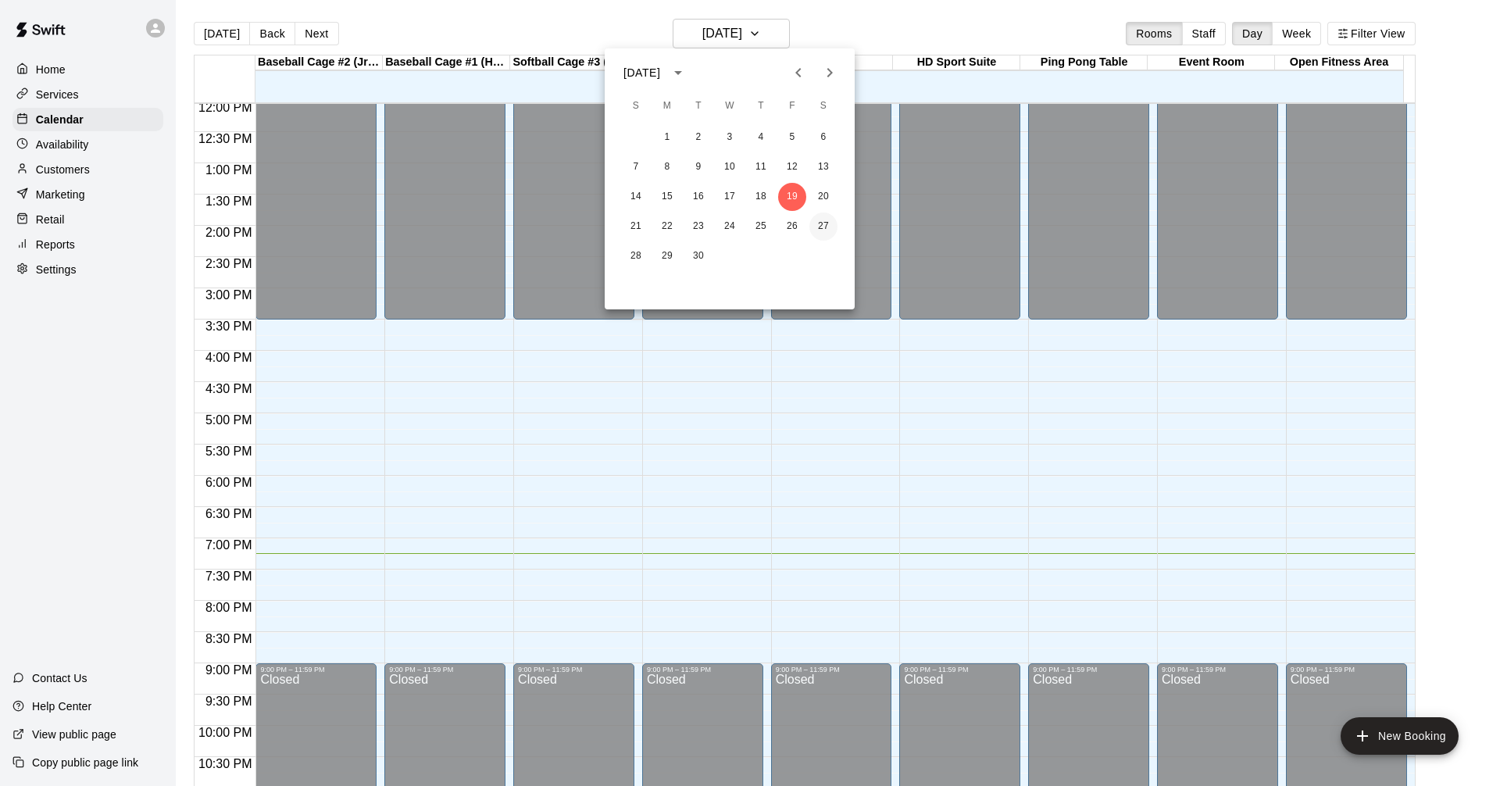 The image size is (1500, 786). I want to click on button: 4, so click(761, 138).